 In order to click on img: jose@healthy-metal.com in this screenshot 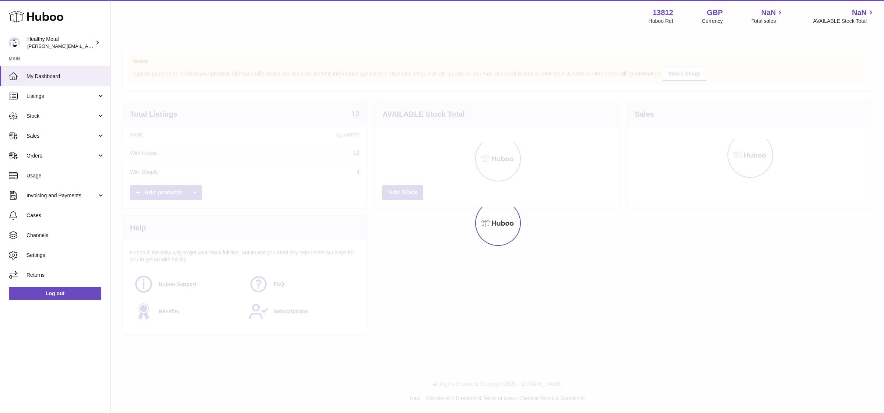, I will do `click(14, 43)`.